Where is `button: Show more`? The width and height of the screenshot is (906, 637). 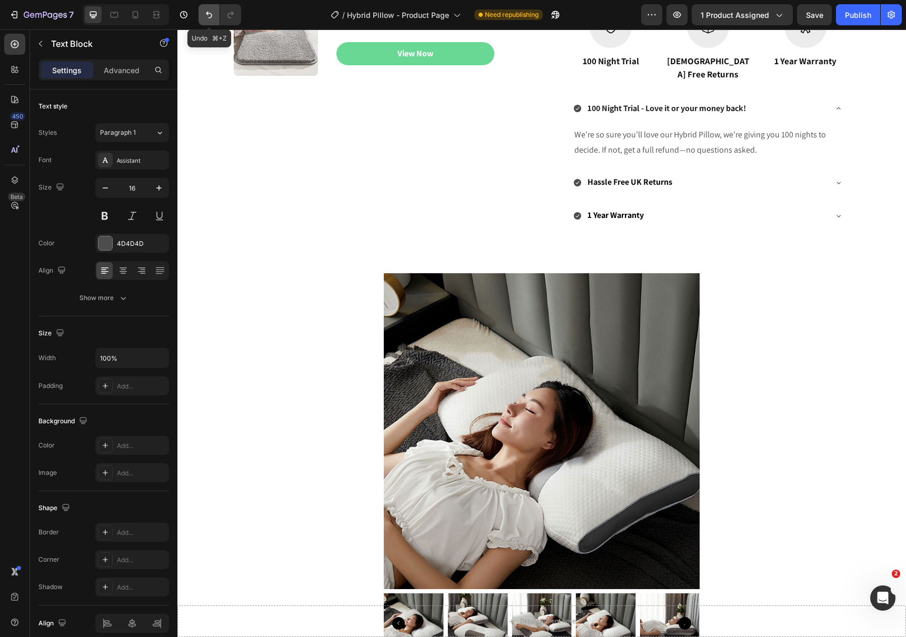 button: Show more is located at coordinates (104, 298).